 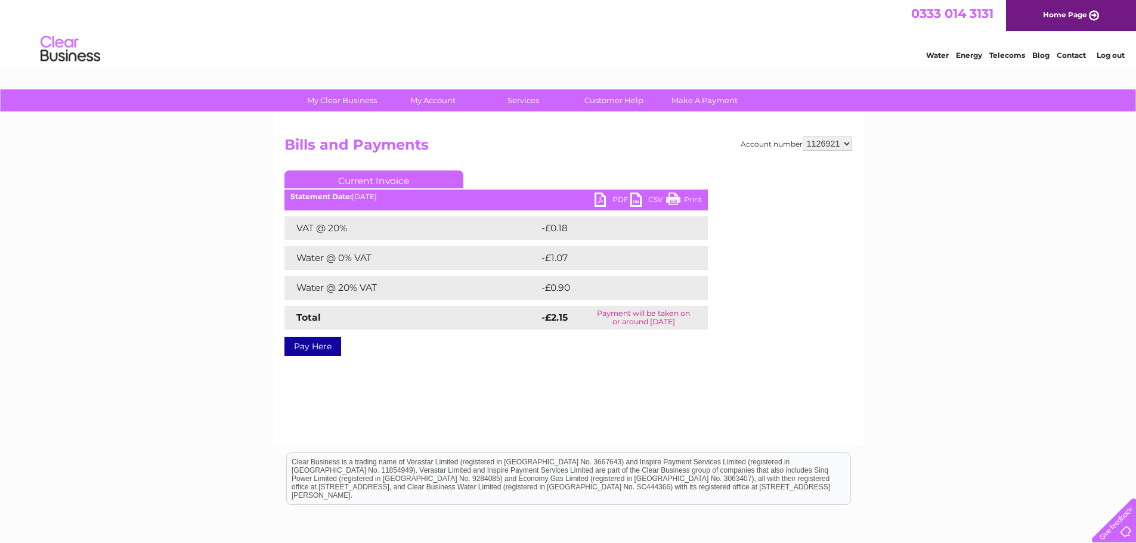 I want to click on b: Statement Date:, so click(x=321, y=196).